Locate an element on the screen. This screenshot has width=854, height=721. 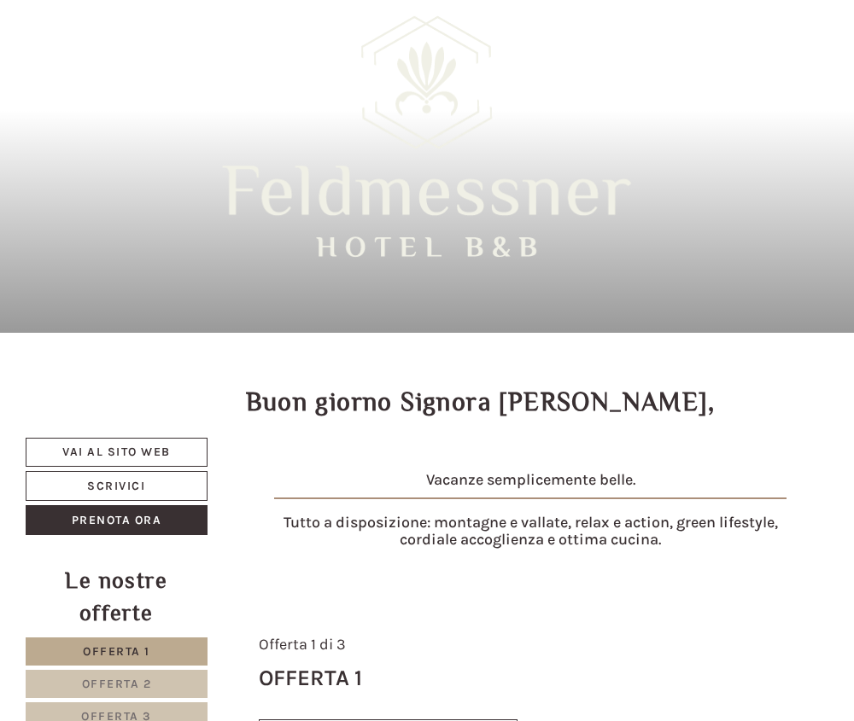
a: Vai al sito web is located at coordinates (116, 452).